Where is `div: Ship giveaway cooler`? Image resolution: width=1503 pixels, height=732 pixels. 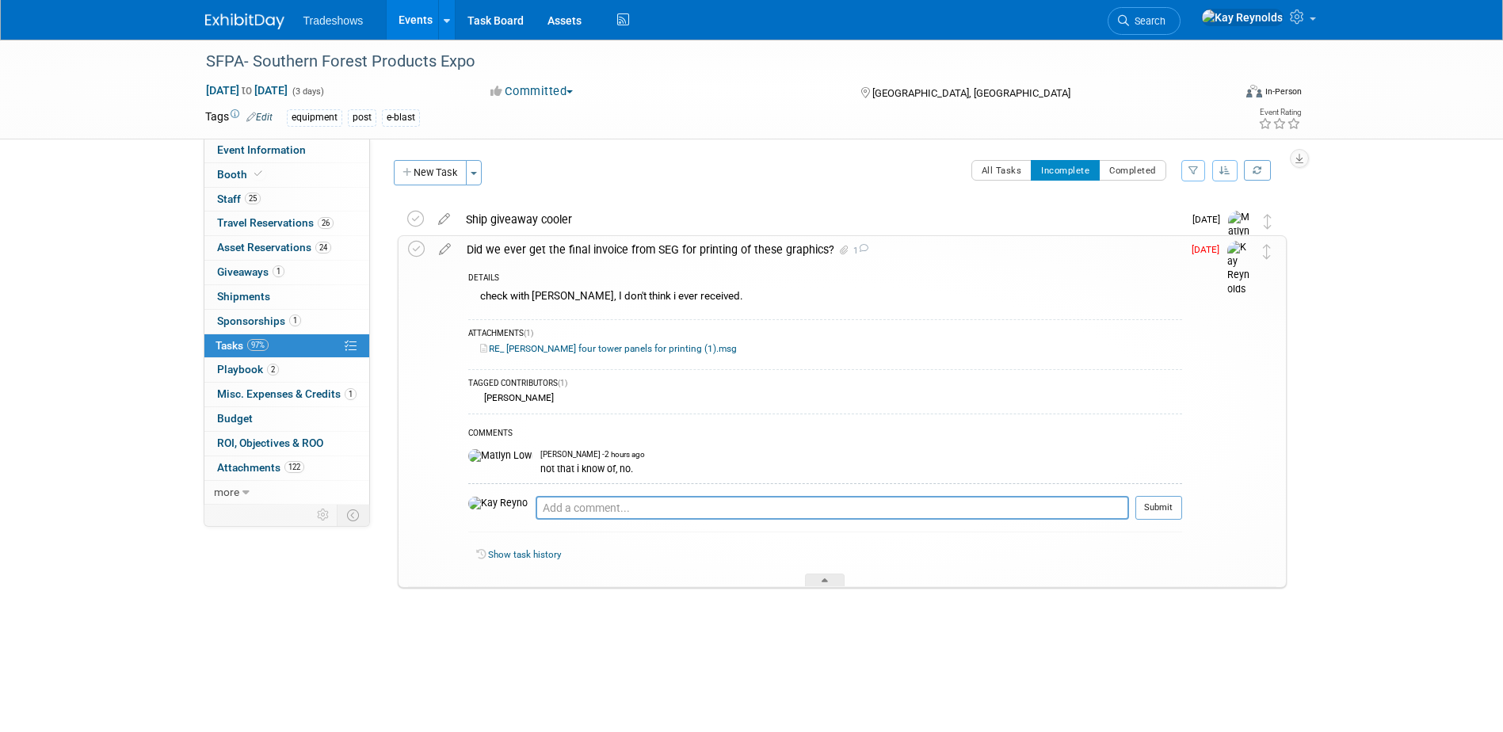 div: Ship giveaway cooler is located at coordinates (820, 220).